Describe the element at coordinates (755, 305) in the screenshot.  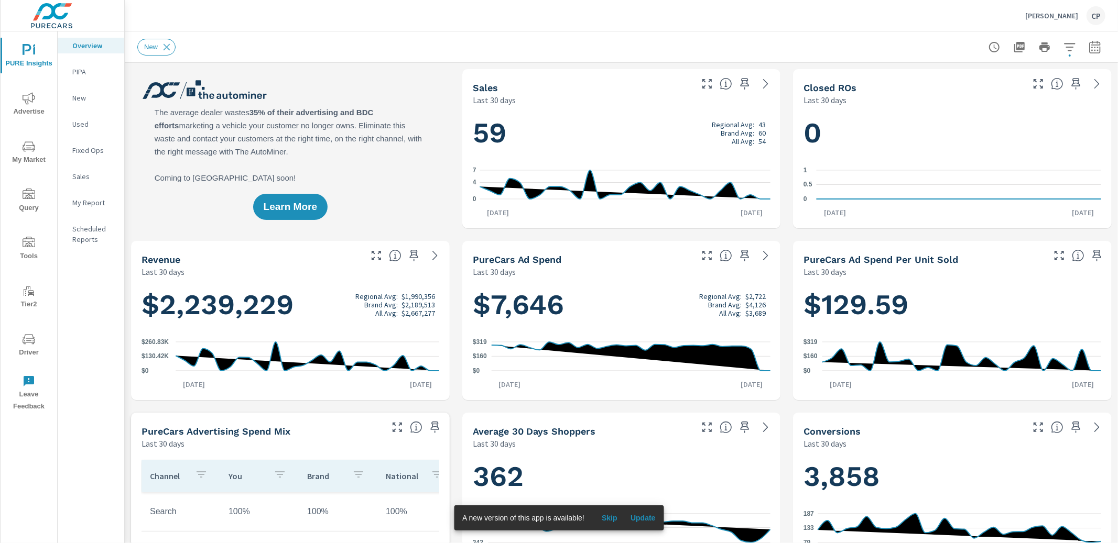
I see `p: $4,126` at that location.